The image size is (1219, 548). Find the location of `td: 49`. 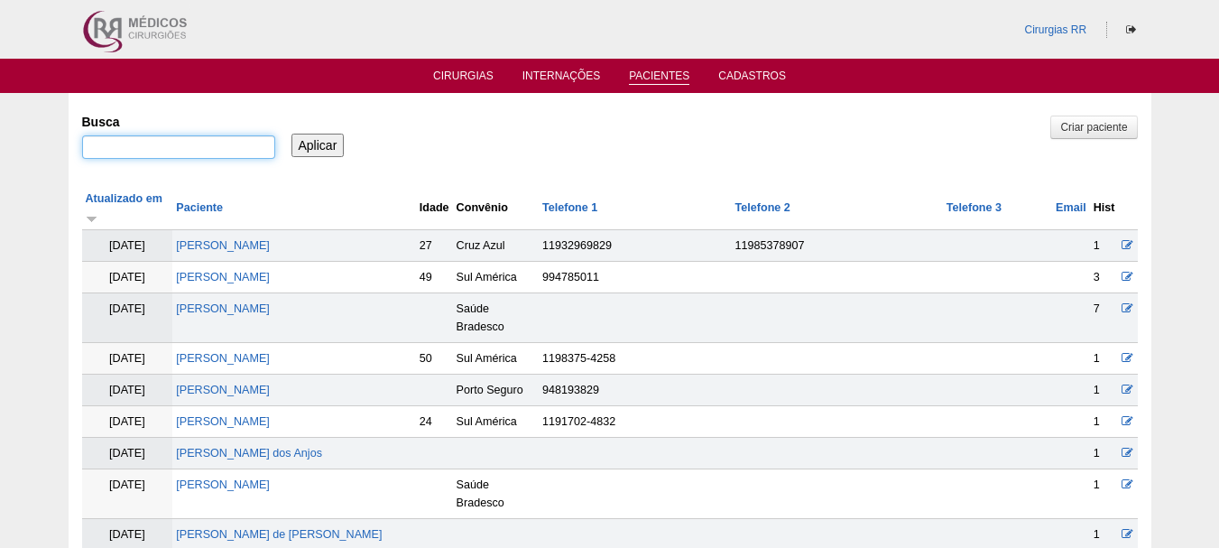

td: 49 is located at coordinates (434, 277).